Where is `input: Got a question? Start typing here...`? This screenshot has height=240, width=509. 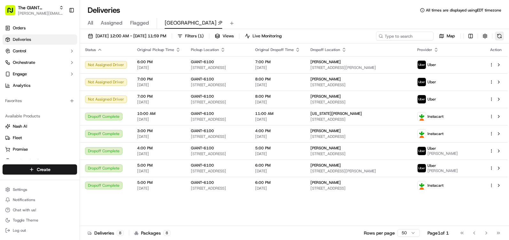 input: Got a question? Start typing here... is located at coordinates (66, 44).